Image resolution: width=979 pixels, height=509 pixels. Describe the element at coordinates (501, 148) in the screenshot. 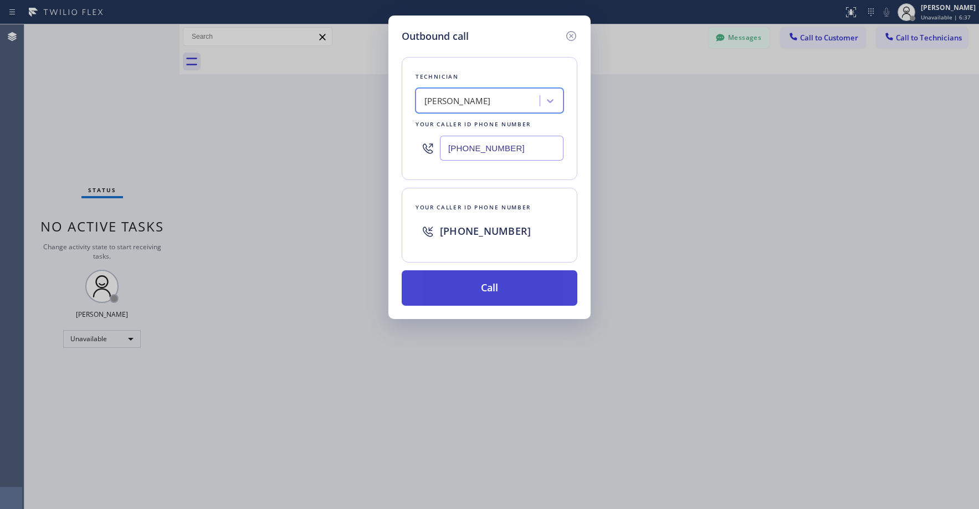

I see `input: (123) 456-7890` at that location.